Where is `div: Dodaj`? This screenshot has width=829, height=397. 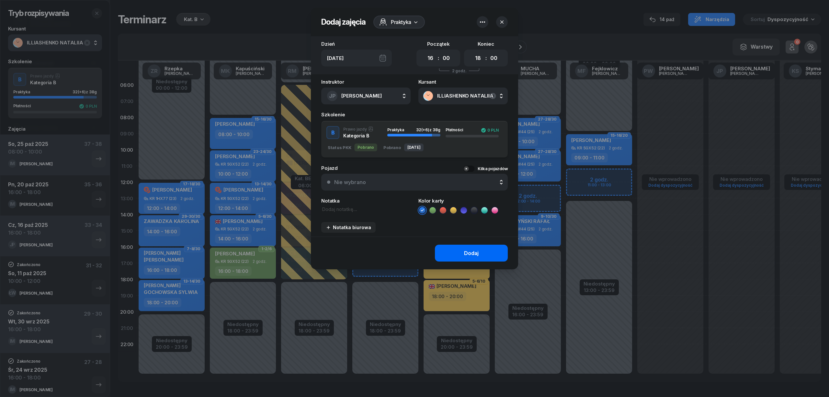
div: Dodaj is located at coordinates (471, 253).